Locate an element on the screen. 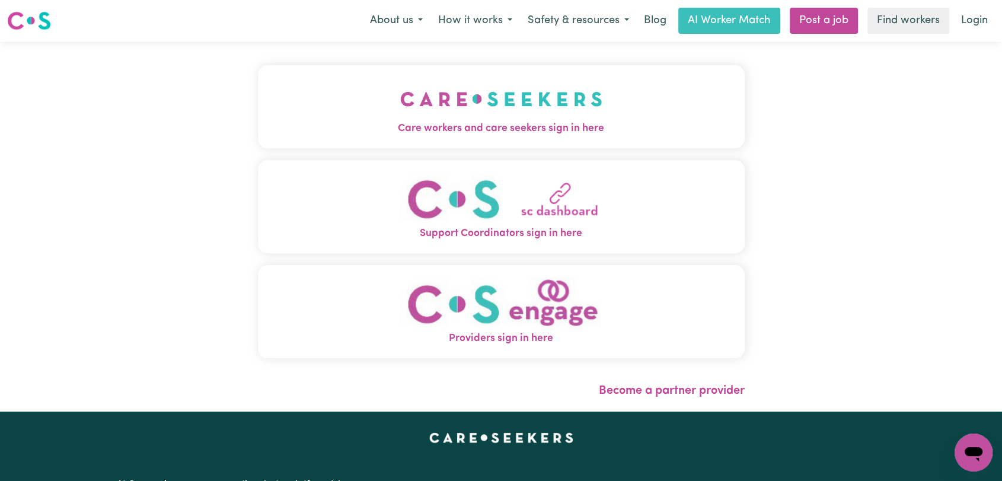 This screenshot has height=481, width=1002. button: Providers sign in here is located at coordinates (501, 311).